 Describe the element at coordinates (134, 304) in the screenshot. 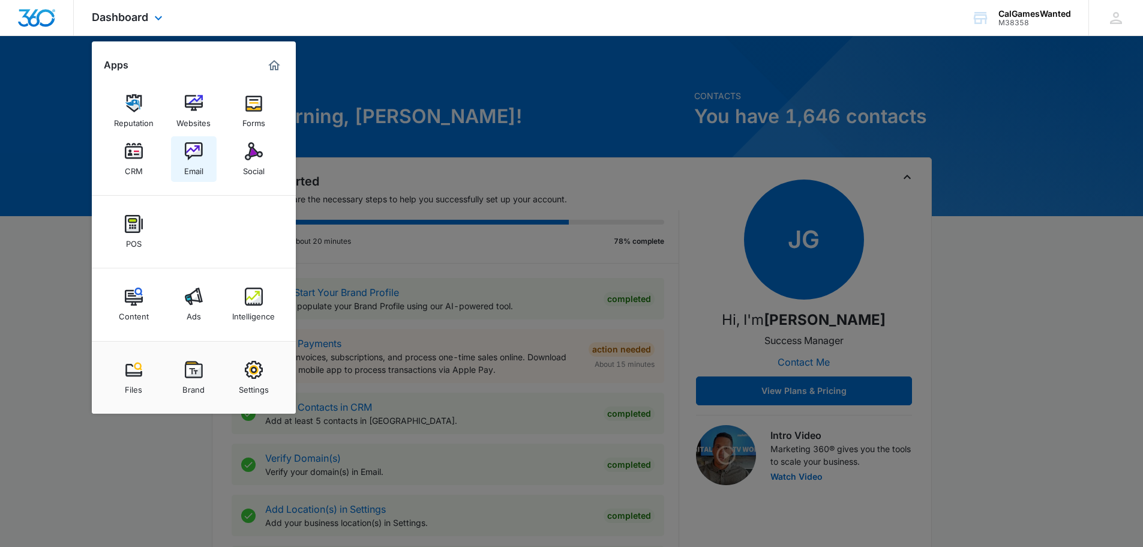

I see `a: Content` at that location.